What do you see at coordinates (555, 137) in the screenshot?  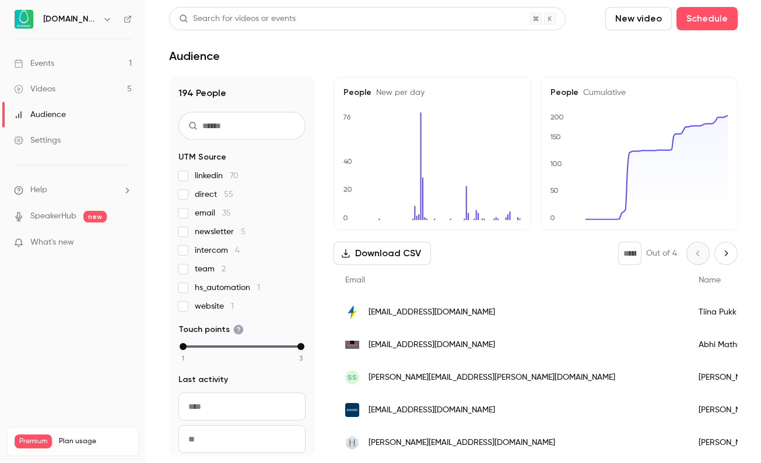 I see `text: 150` at bounding box center [555, 137].